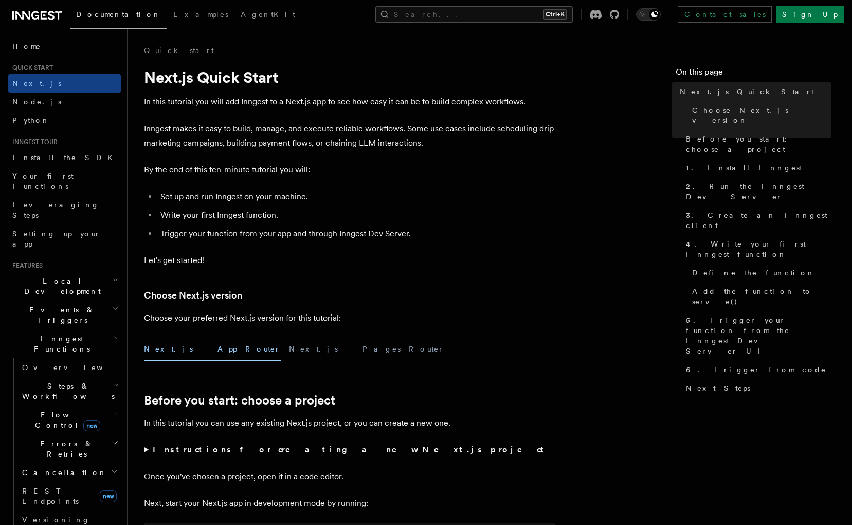  Describe the element at coordinates (757, 191) in the screenshot. I see `a: 2. Run the Inngest Dev Server` at that location.